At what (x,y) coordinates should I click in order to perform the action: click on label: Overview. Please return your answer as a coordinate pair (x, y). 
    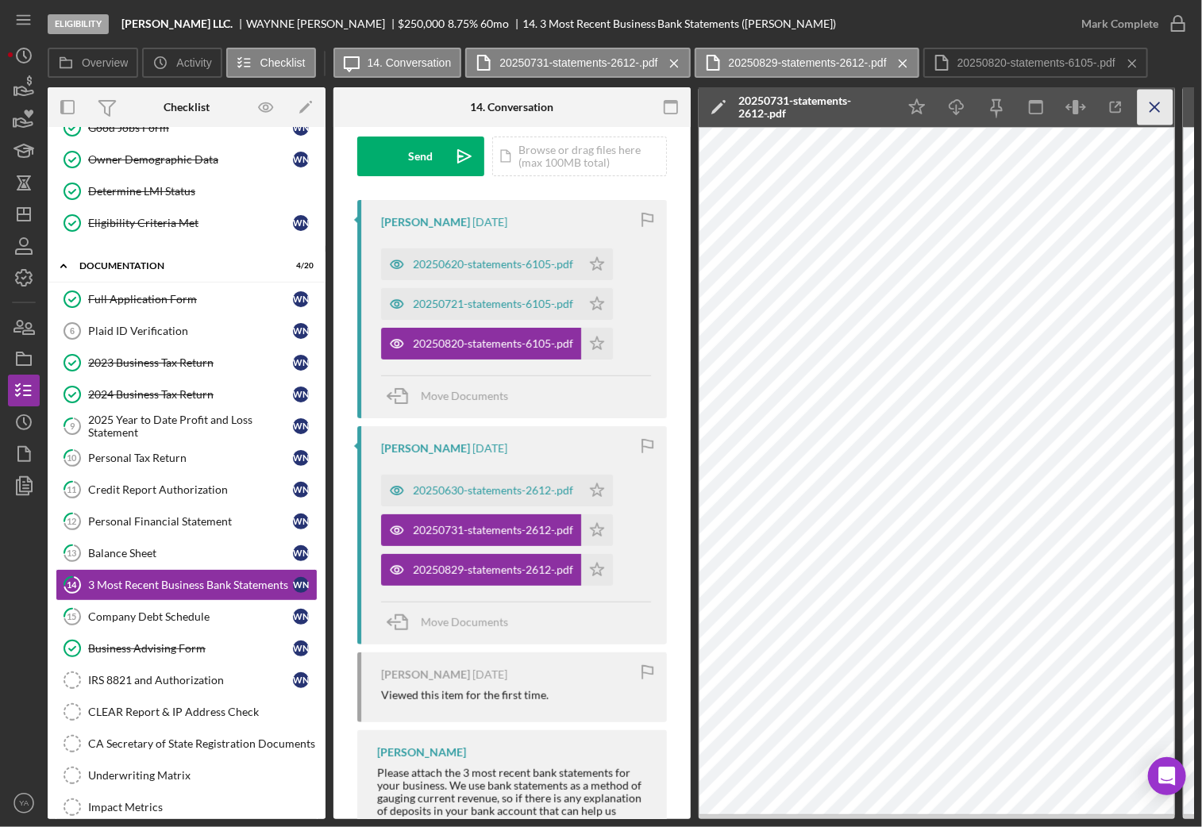
    Looking at the image, I should click on (105, 63).